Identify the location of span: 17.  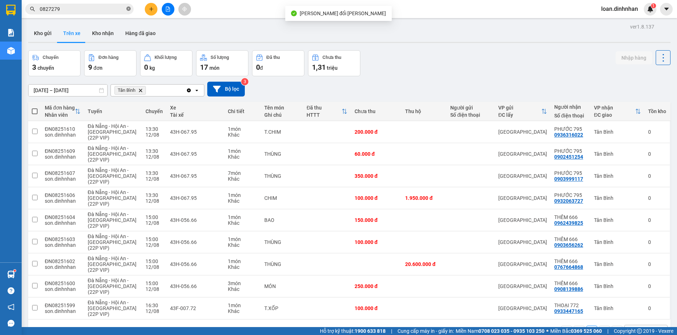
(204, 67).